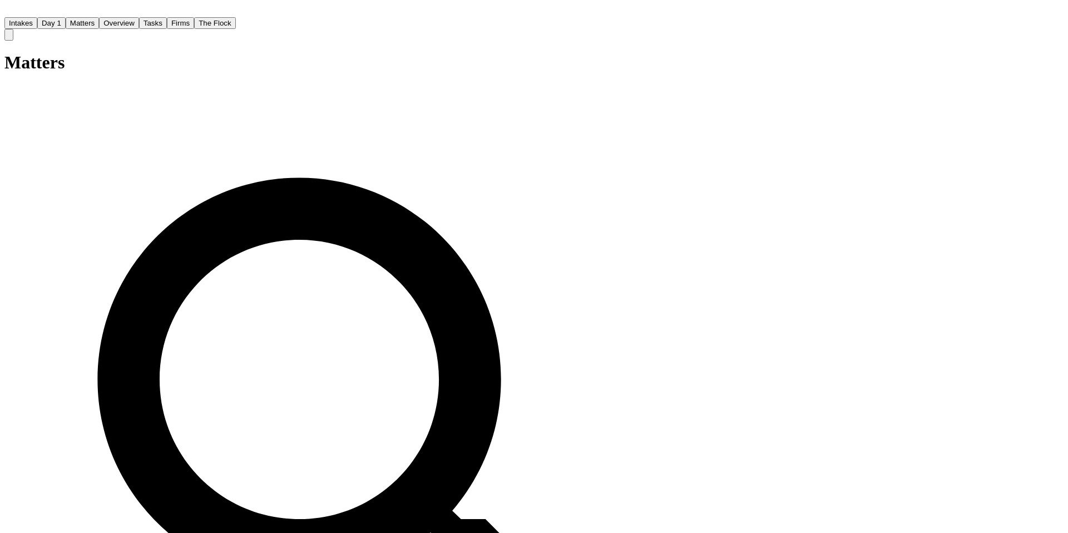  What do you see at coordinates (21, 22) in the screenshot?
I see `a: Intakes` at bounding box center [21, 22].